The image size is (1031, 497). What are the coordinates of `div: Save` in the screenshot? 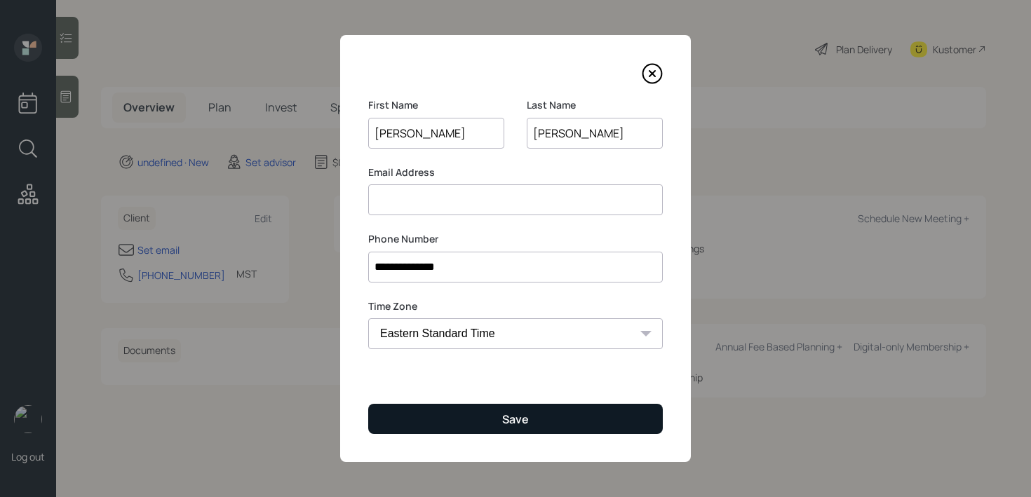 It's located at (515, 419).